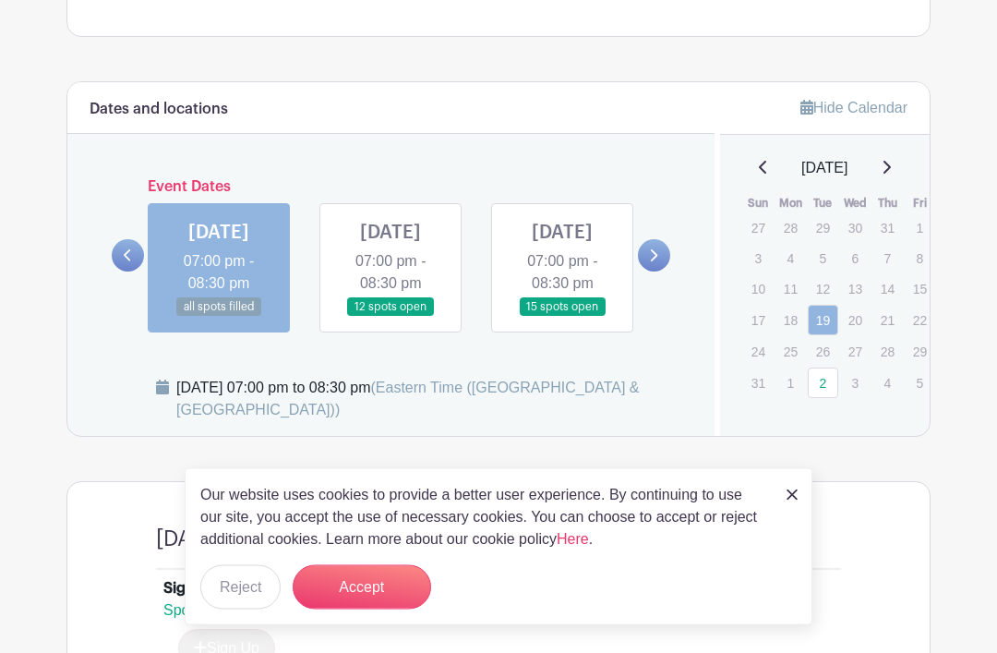 This screenshot has width=997, height=653. Describe the element at coordinates (822, 289) in the screenshot. I see `p: 12` at that location.